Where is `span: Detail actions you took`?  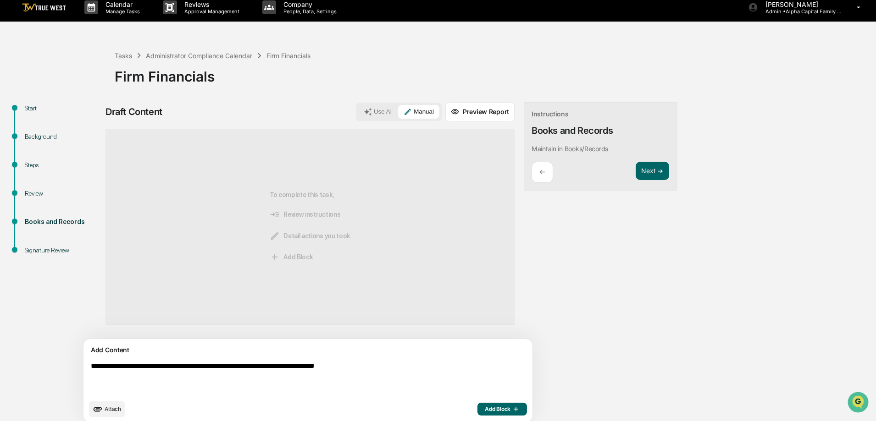 span: Detail actions you took is located at coordinates (310, 236).